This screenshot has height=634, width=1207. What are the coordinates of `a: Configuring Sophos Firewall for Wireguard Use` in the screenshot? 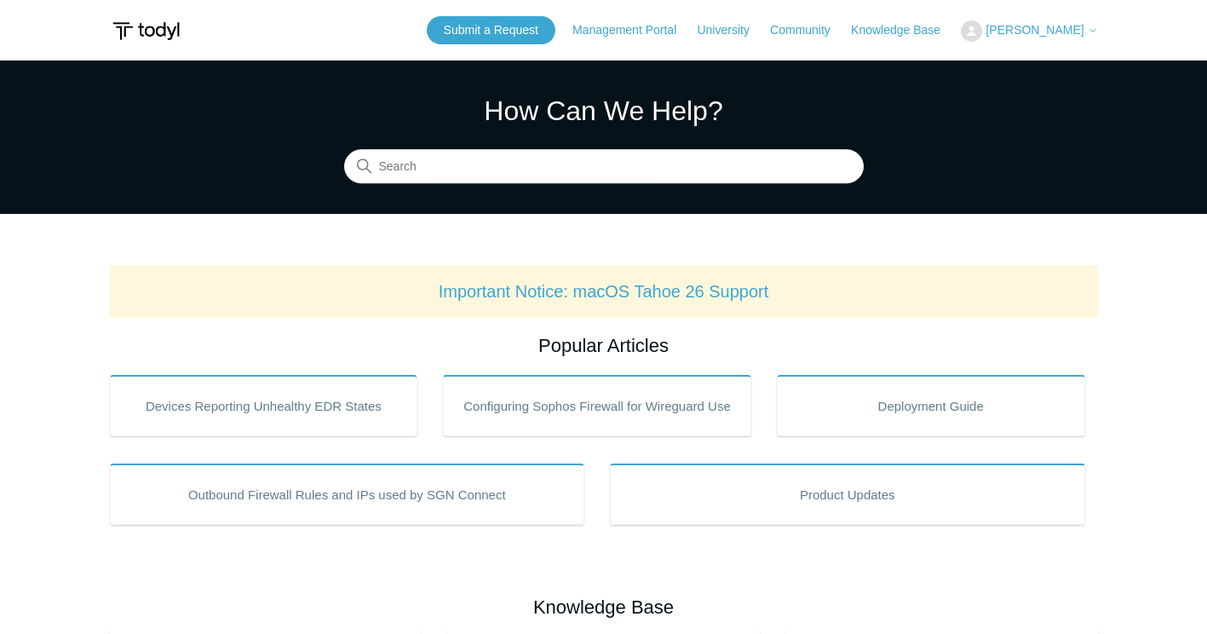 It's located at (597, 405).